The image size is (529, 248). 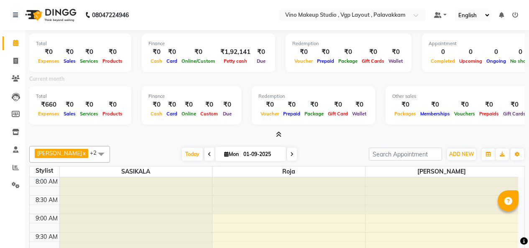 I want to click on span: Memberships, so click(x=435, y=114).